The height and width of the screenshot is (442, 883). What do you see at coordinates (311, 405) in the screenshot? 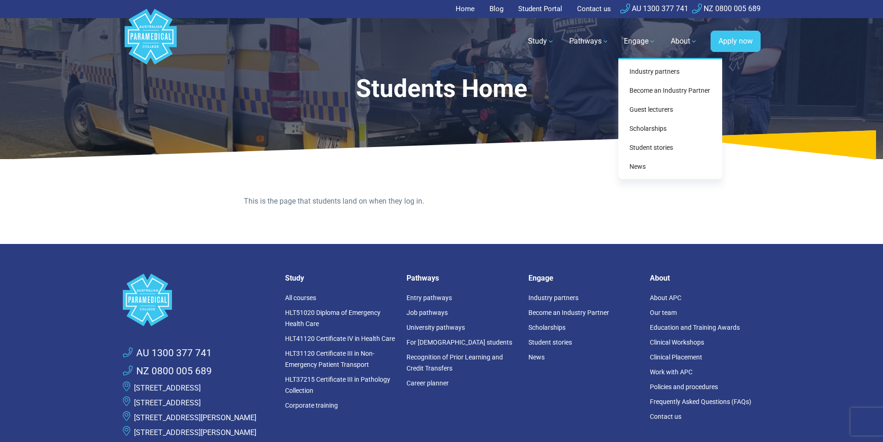
I see `a: Corporate training` at bounding box center [311, 405].